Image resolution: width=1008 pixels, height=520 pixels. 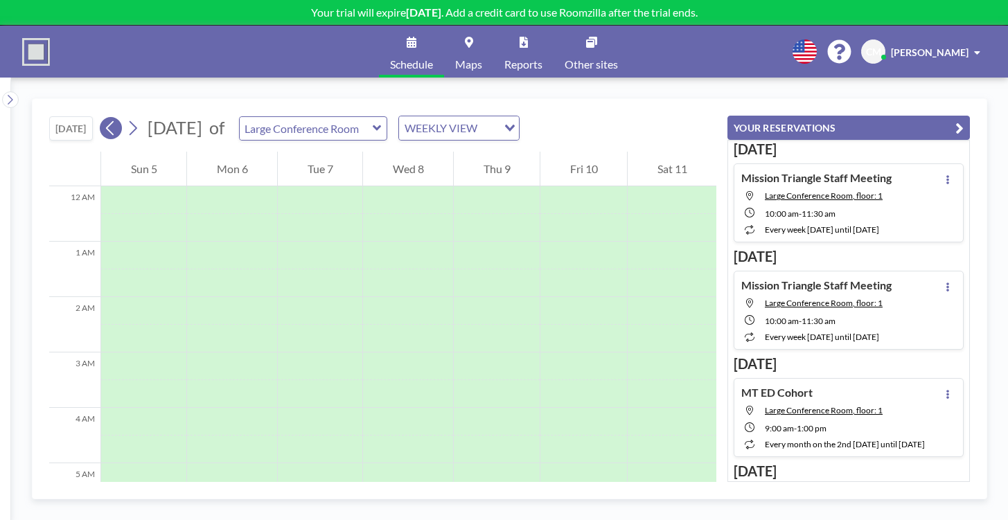 I want to click on div: 2 AM, so click(x=75, y=325).